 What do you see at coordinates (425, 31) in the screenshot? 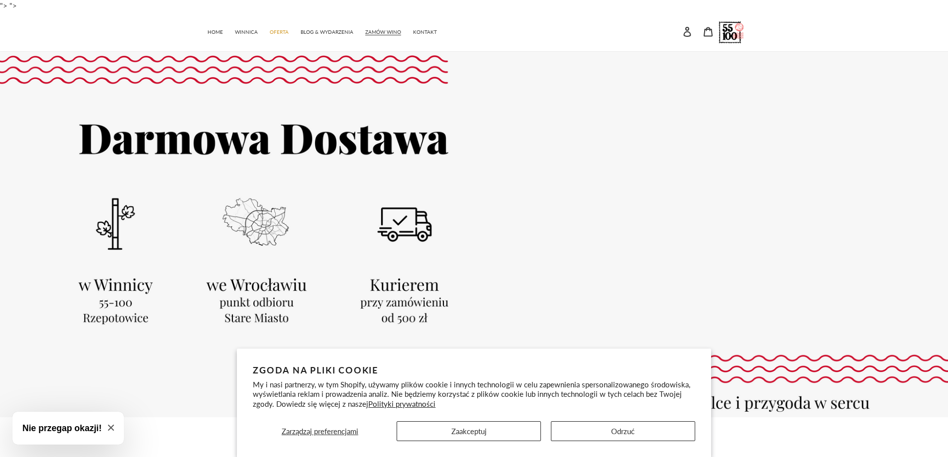
I see `a: KONTAKT` at bounding box center [425, 31].